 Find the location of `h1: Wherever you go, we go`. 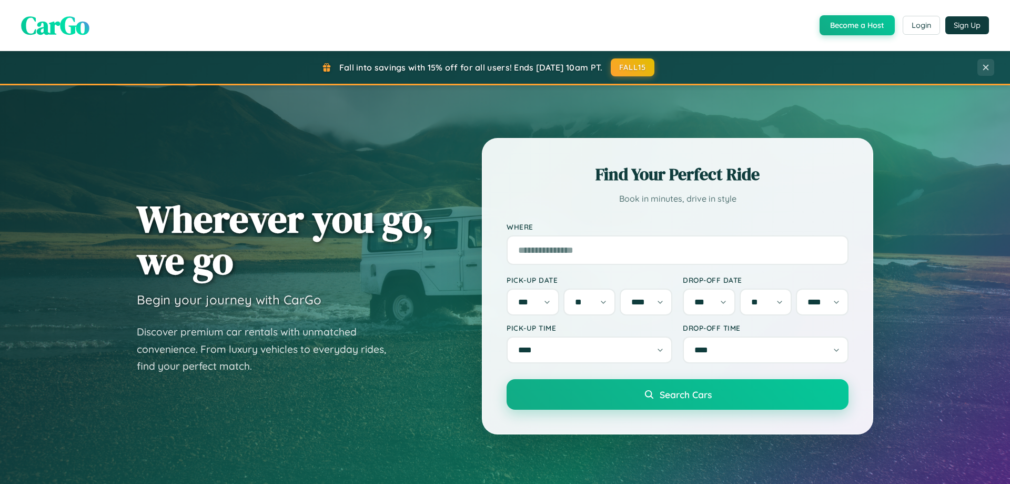

h1: Wherever you go, we go is located at coordinates (285, 239).